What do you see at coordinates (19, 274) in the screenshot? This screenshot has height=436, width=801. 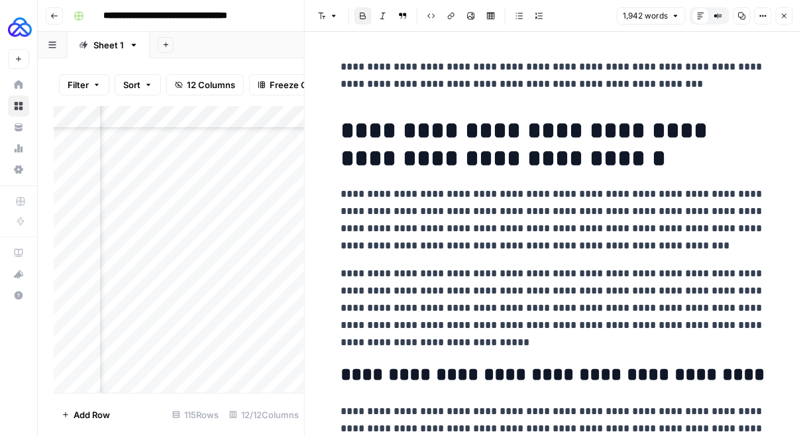 I see `div: What's new?` at bounding box center [19, 274].